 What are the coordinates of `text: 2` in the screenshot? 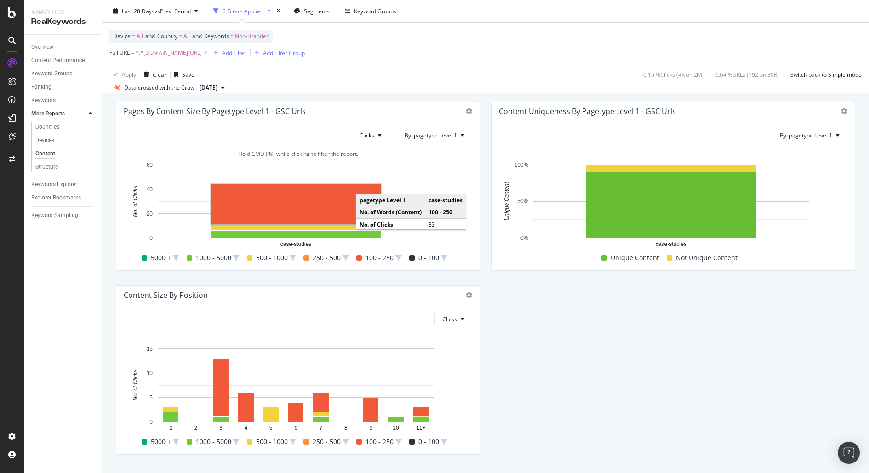 It's located at (196, 429).